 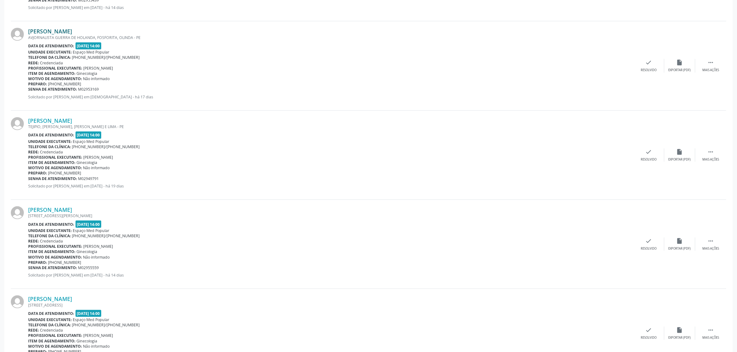 What do you see at coordinates (330, 37) in the screenshot?
I see `div: AVJORNALISTA GUERRA DE HOLANDA, FOSFORITA, OLINDA - PE` at bounding box center [330, 37].